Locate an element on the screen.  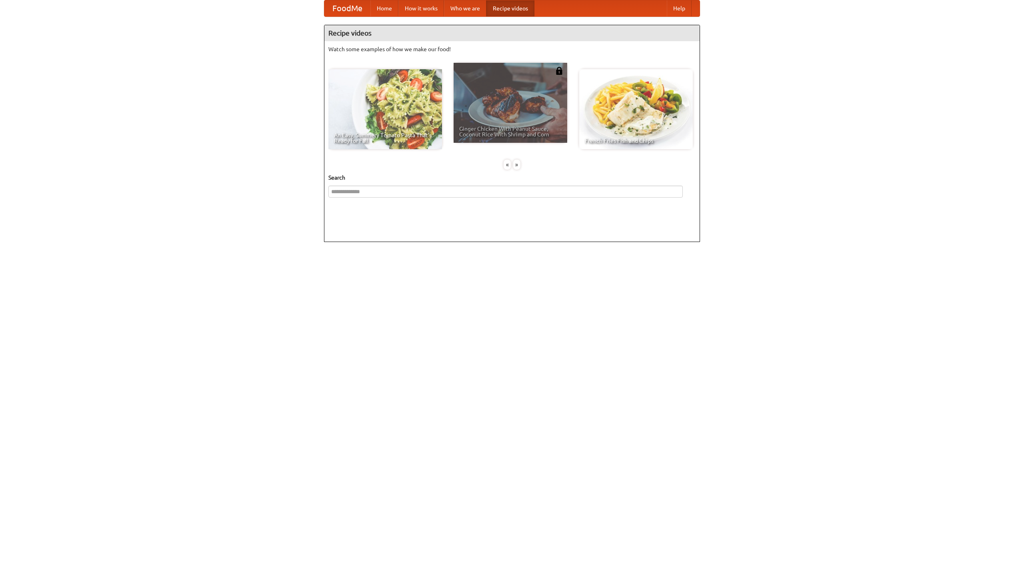
img: 483408.png is located at coordinates (559, 71).